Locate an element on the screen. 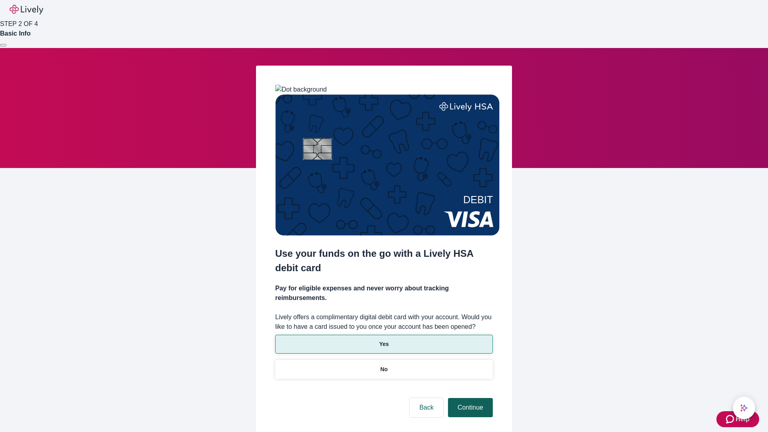  svg: Lively AI Assistant is located at coordinates (744, 408).